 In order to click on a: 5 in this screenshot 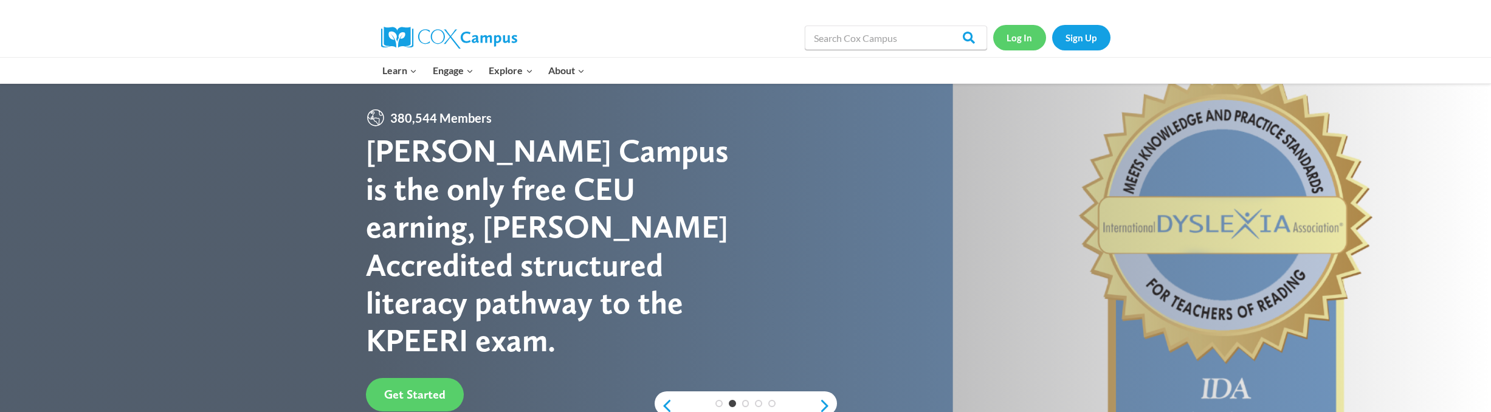, I will do `click(772, 404)`.